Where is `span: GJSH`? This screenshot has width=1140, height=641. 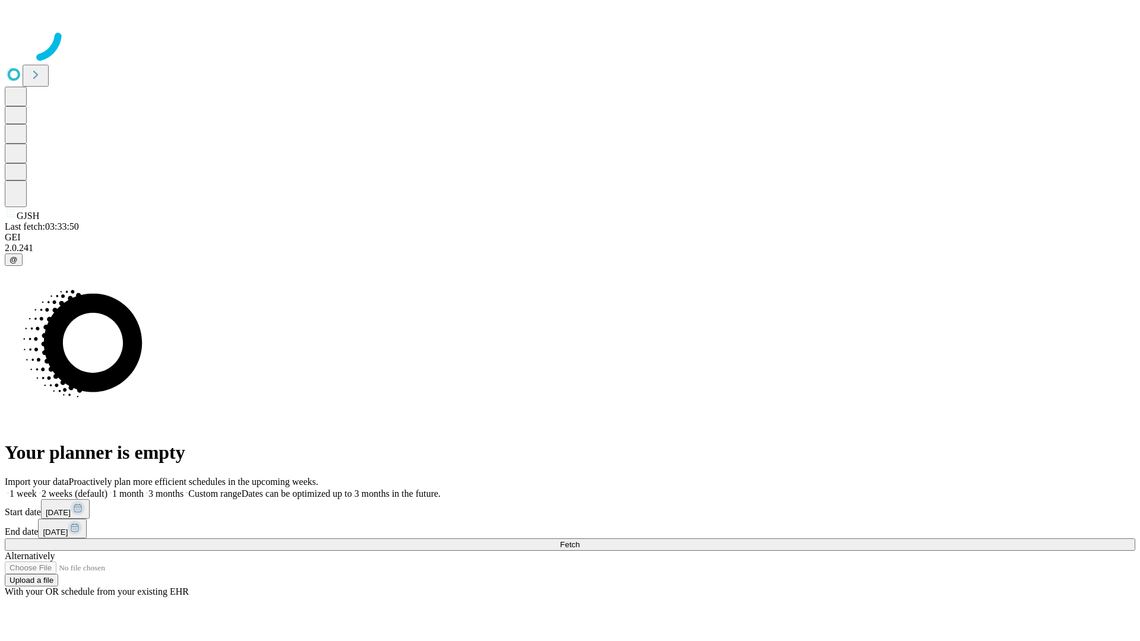 span: GJSH is located at coordinates (28, 216).